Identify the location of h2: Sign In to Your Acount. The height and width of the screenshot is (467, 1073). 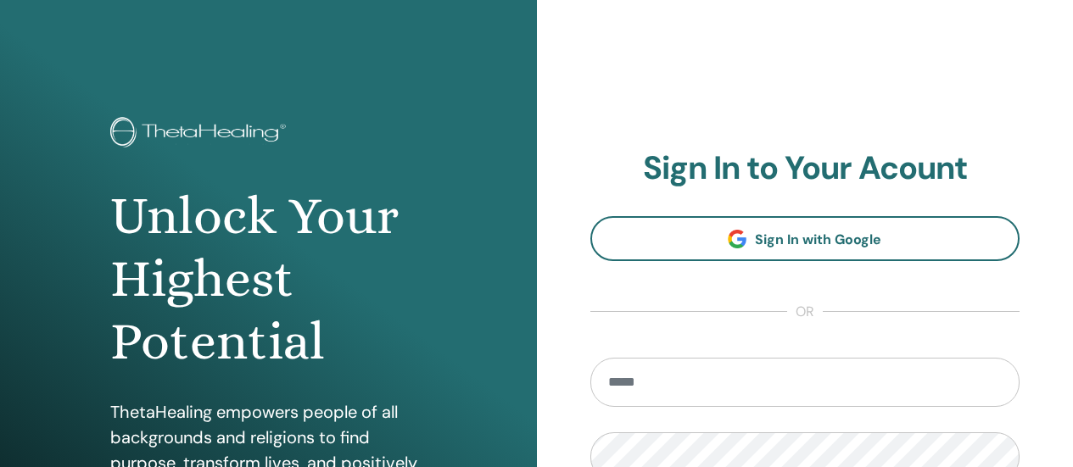
(805, 169).